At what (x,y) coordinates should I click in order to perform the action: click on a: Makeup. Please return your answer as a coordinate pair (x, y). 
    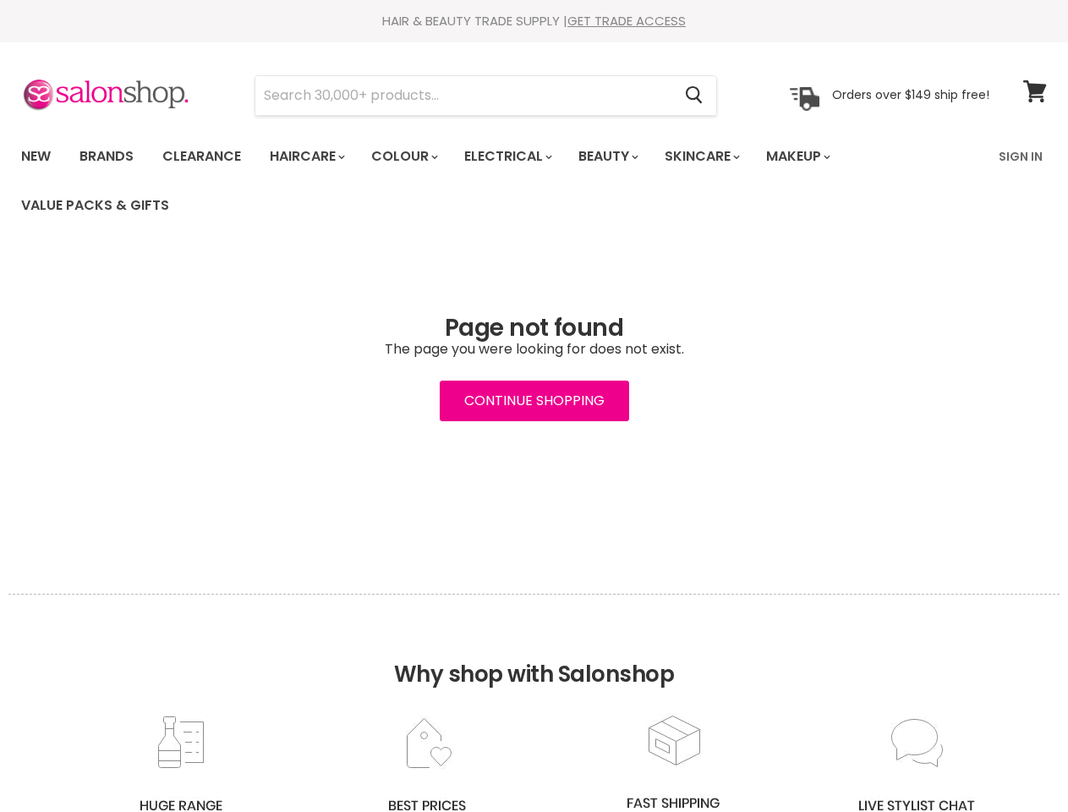
    Looking at the image, I should click on (797, 156).